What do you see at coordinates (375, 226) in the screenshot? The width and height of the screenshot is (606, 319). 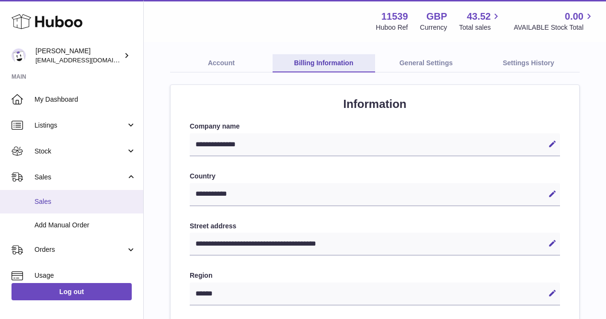 I see `label: Street address` at bounding box center [375, 226].